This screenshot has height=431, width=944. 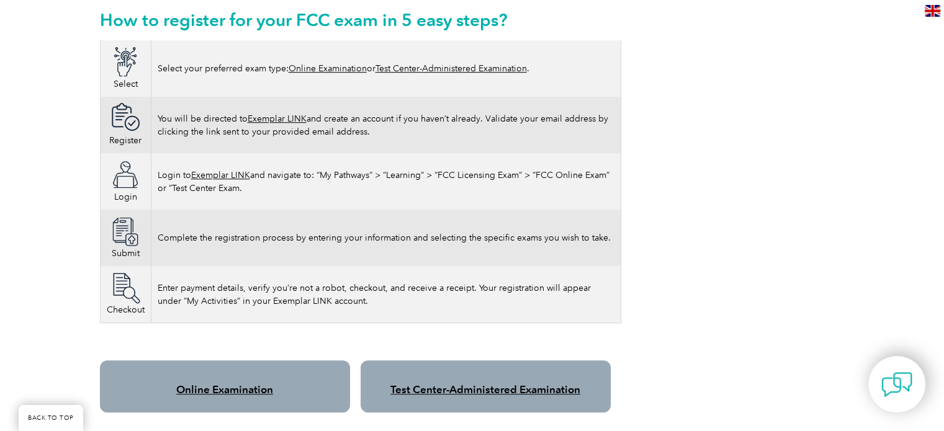 I want to click on td: Complete the registration process by entering your information and selecting the specific exams y..., so click(x=385, y=238).